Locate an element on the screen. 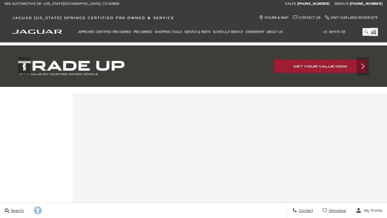 This screenshot has height=218, width=387. a: Pre-Owned is located at coordinates (143, 32).